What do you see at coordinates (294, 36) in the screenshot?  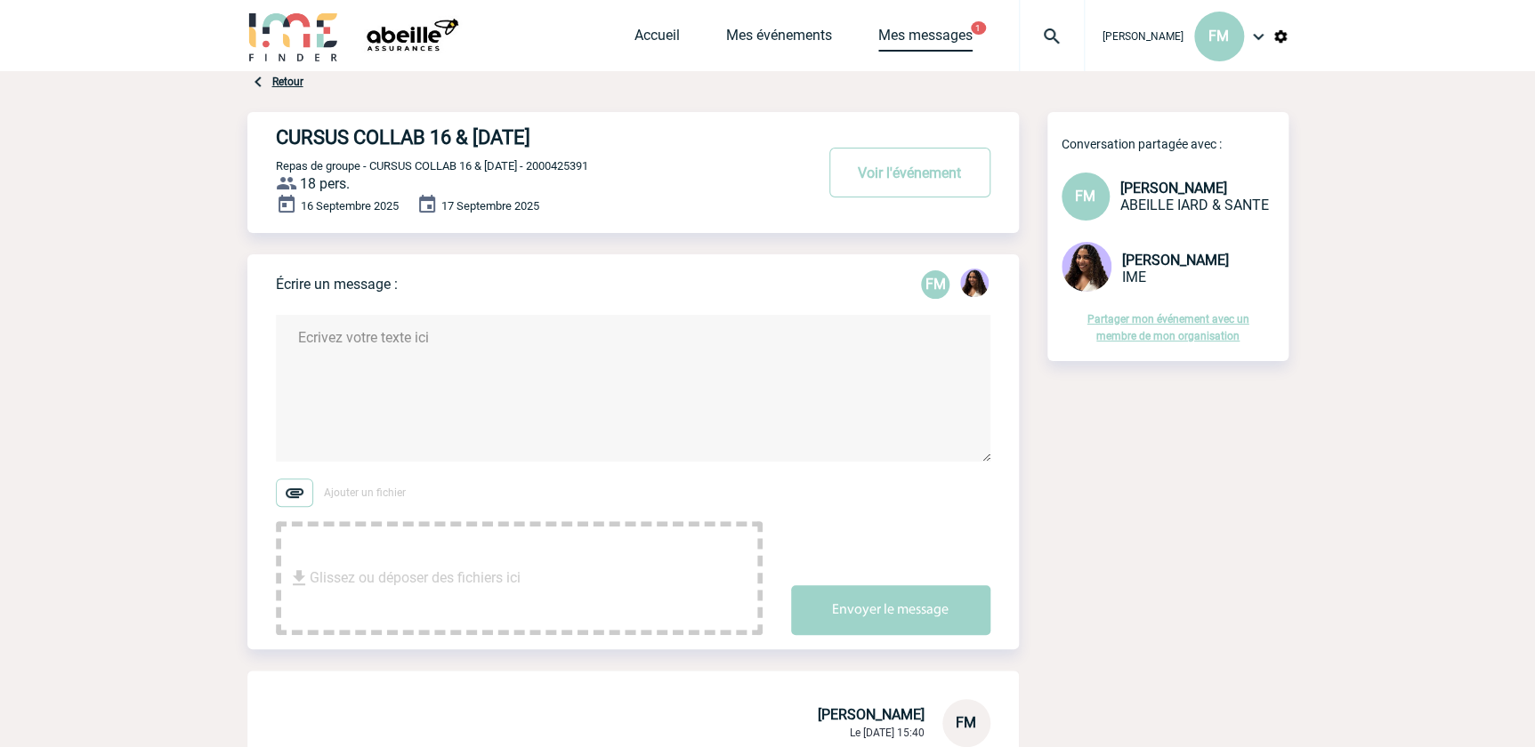 I see `img: IME-Finder` at bounding box center [294, 36].